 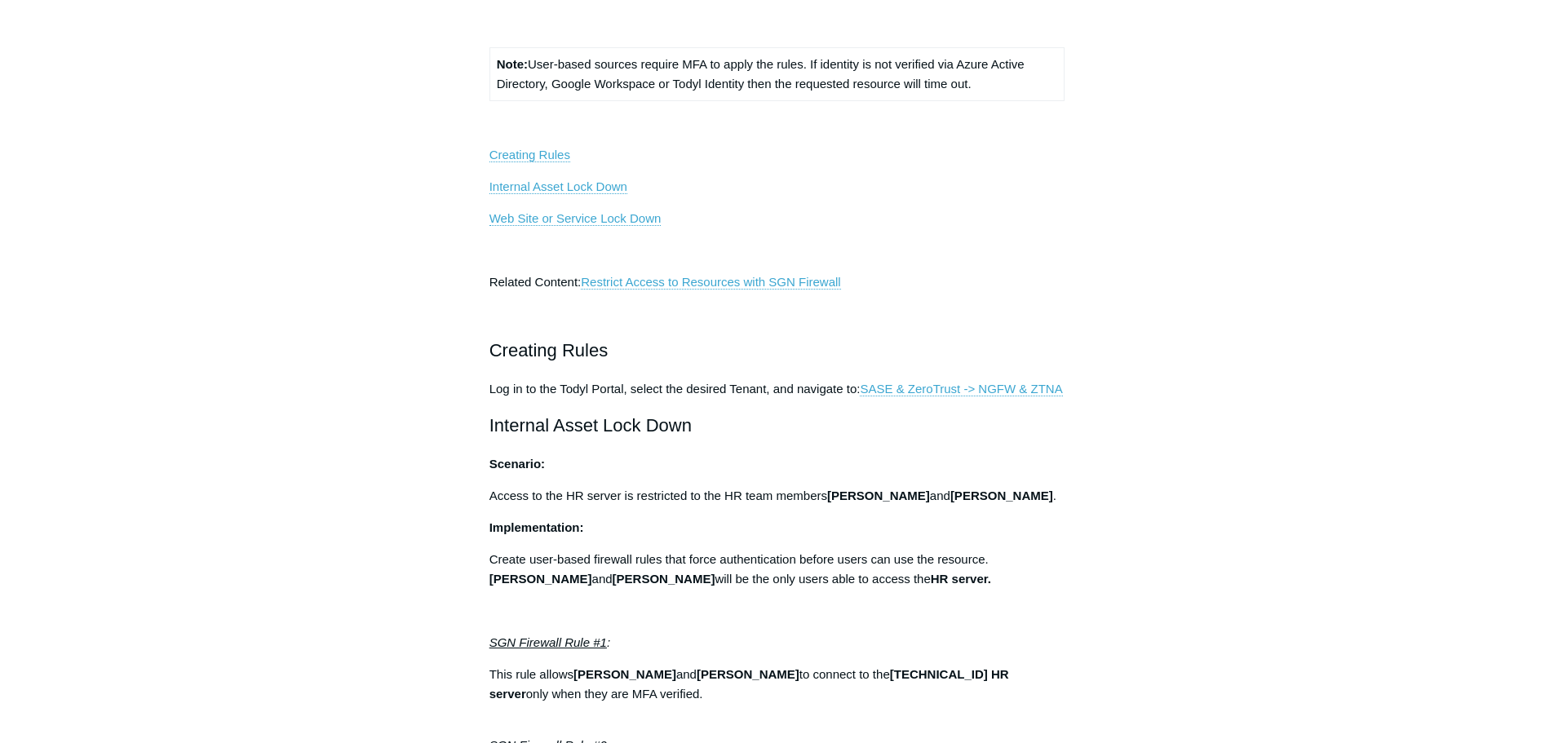 I want to click on strong: HR server., so click(x=961, y=578).